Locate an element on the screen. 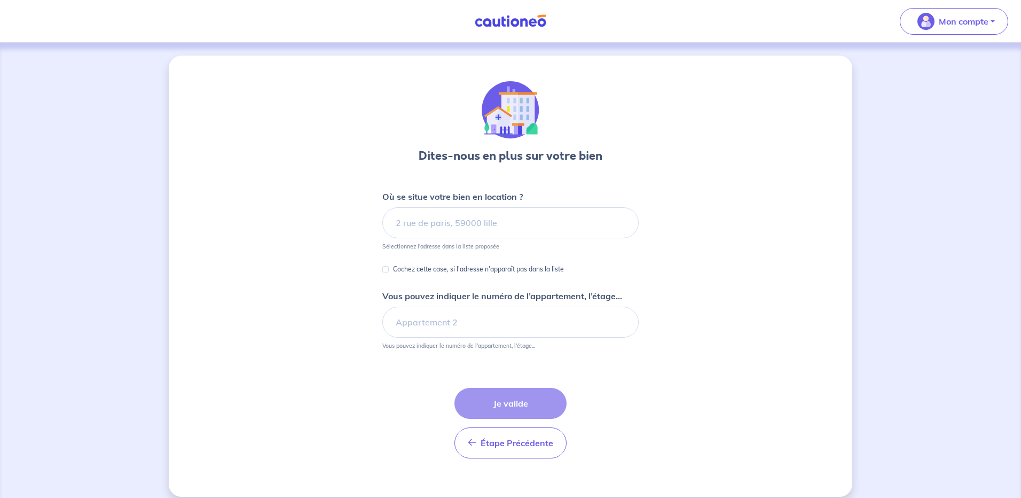  button: illu_account_valid_menu.svgMon compte is located at coordinates (954, 21).